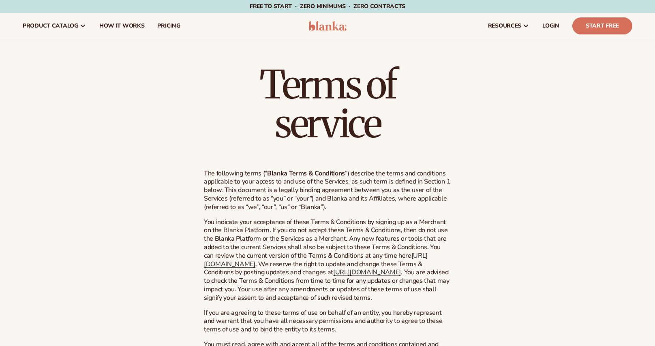  Describe the element at coordinates (169, 26) in the screenshot. I see `a: pricing` at that location.